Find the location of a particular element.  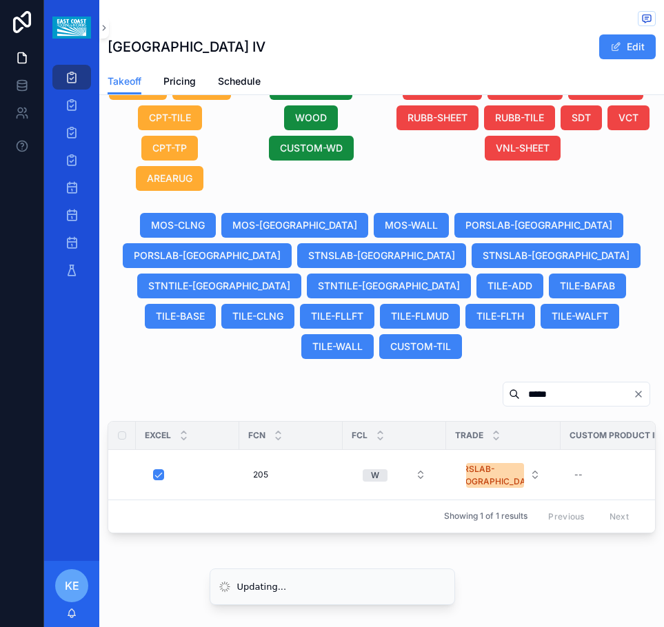

span: 205 is located at coordinates (261, 475).